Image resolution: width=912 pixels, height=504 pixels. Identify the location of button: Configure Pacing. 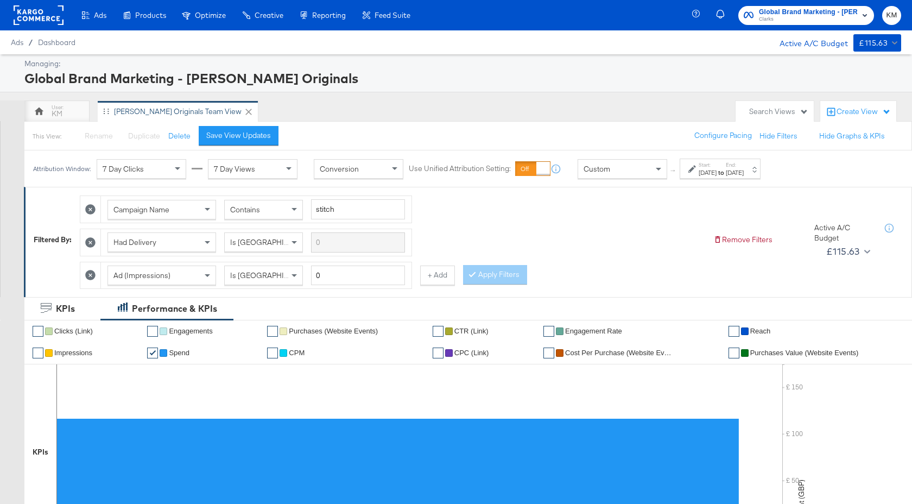
(723, 136).